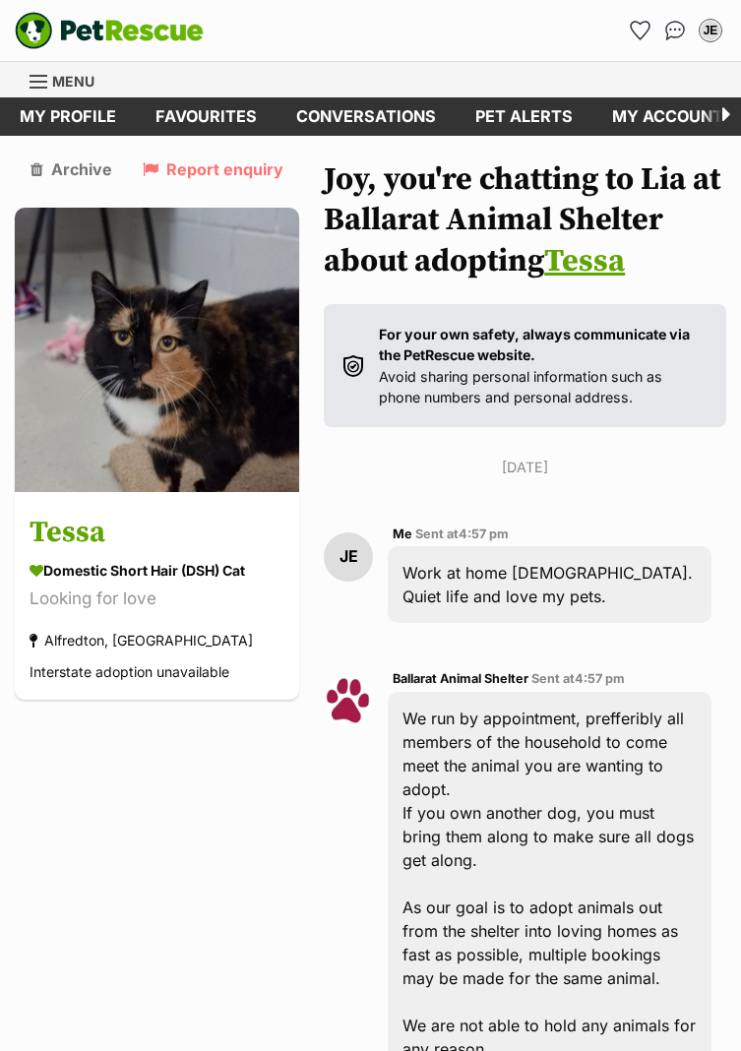 Image resolution: width=741 pixels, height=1051 pixels. I want to click on a: Conversations, so click(675, 31).